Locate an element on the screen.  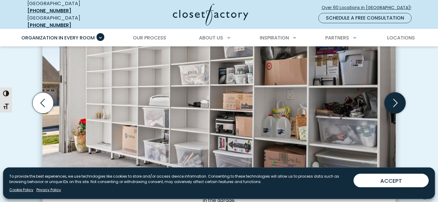
span: Locations is located at coordinates (401, 38).